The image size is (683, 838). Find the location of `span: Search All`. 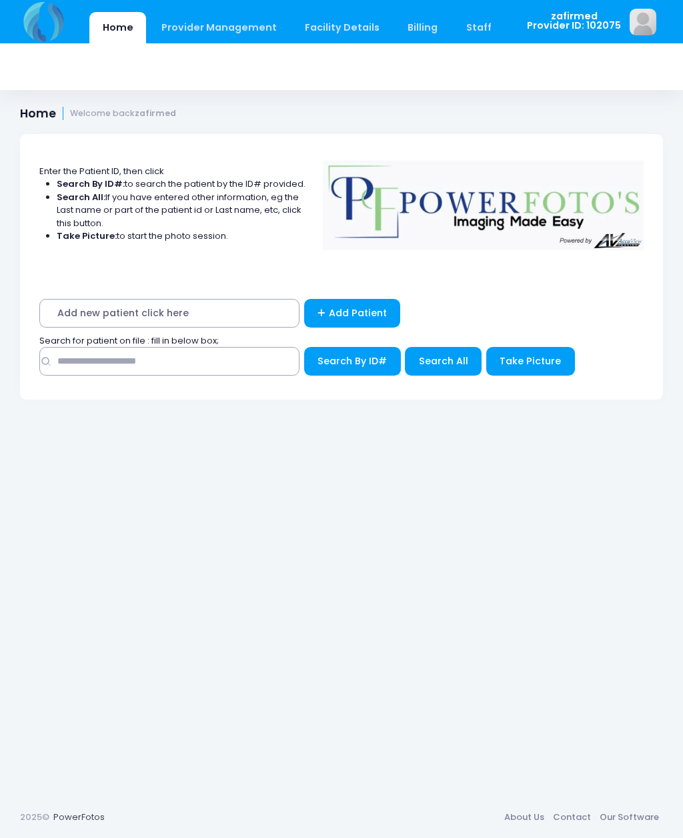

span: Search All is located at coordinates (444, 361).